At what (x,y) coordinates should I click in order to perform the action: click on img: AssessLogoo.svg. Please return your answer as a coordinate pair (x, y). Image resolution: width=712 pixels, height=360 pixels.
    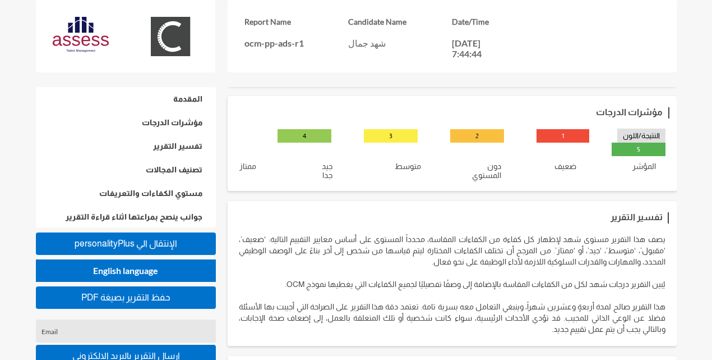
    Looking at the image, I should click on (81, 34).